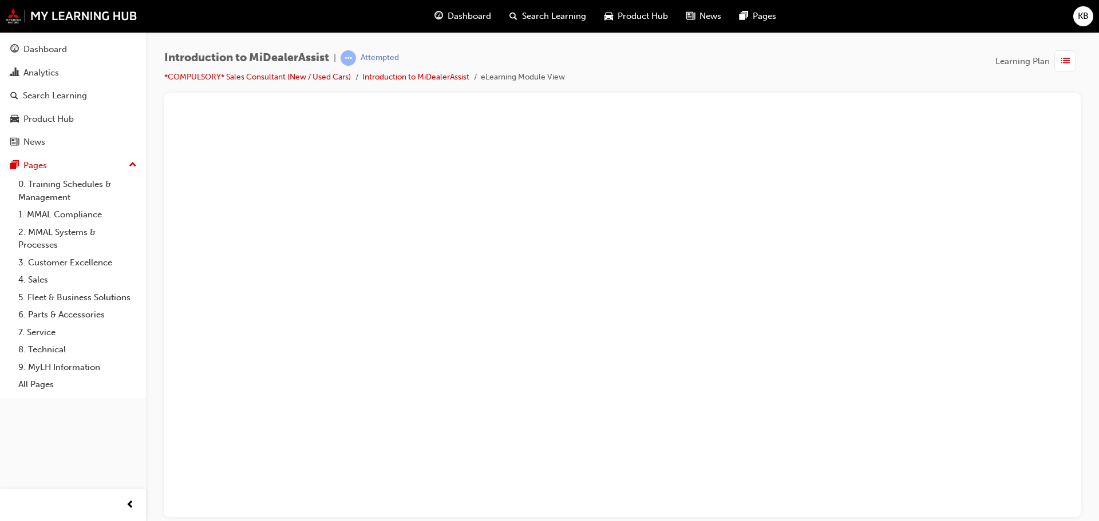 Image resolution: width=1099 pixels, height=521 pixels. Describe the element at coordinates (554, 16) in the screenshot. I see `span: Search Learning` at that location.